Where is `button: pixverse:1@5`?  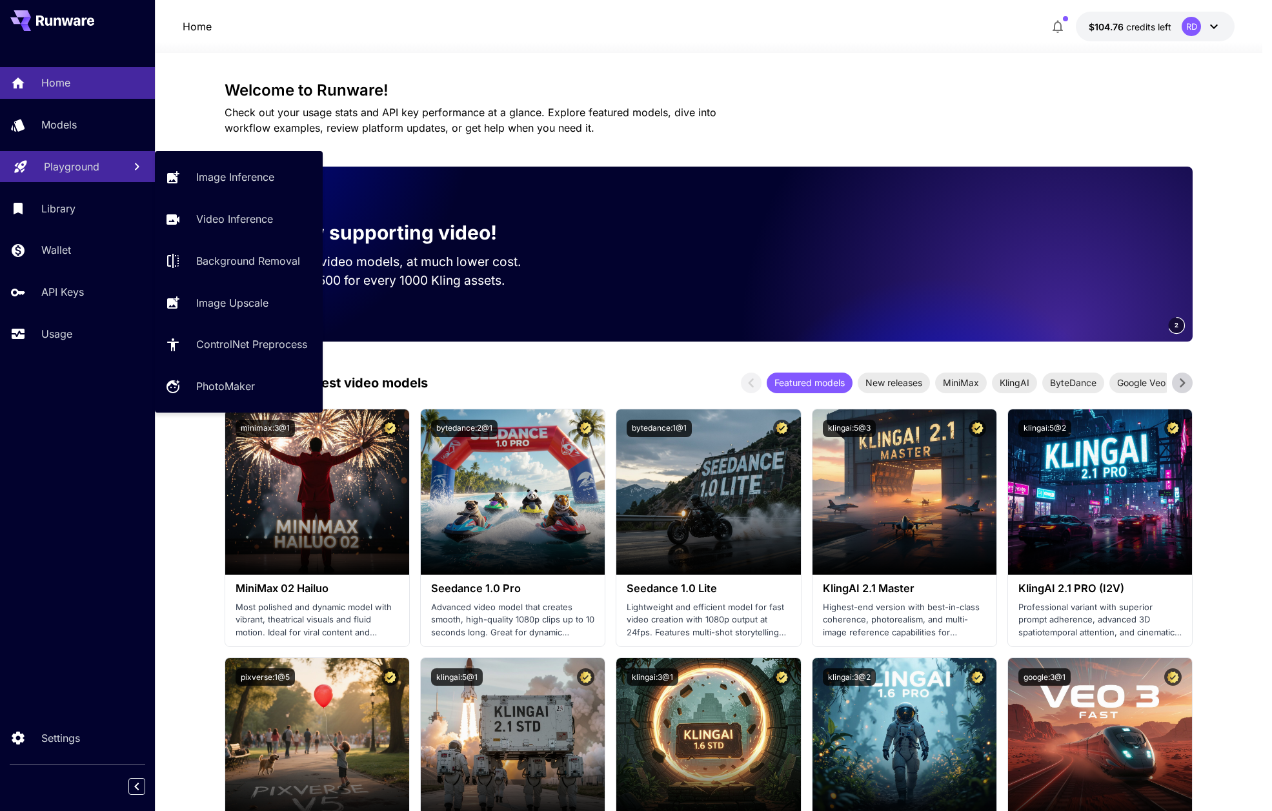
button: pixverse:1@5 is located at coordinates (265, 676).